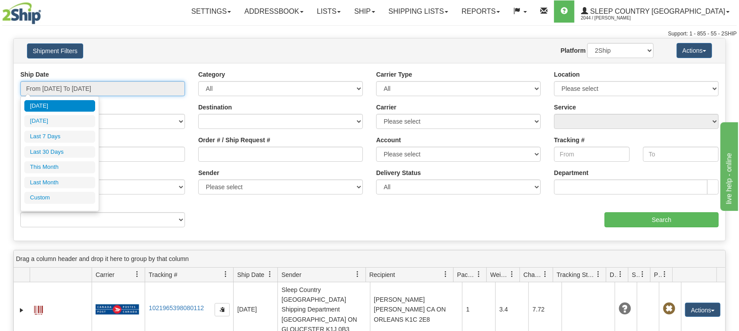  What do you see at coordinates (481, 12) in the screenshot?
I see `a: Reports` at bounding box center [481, 12].